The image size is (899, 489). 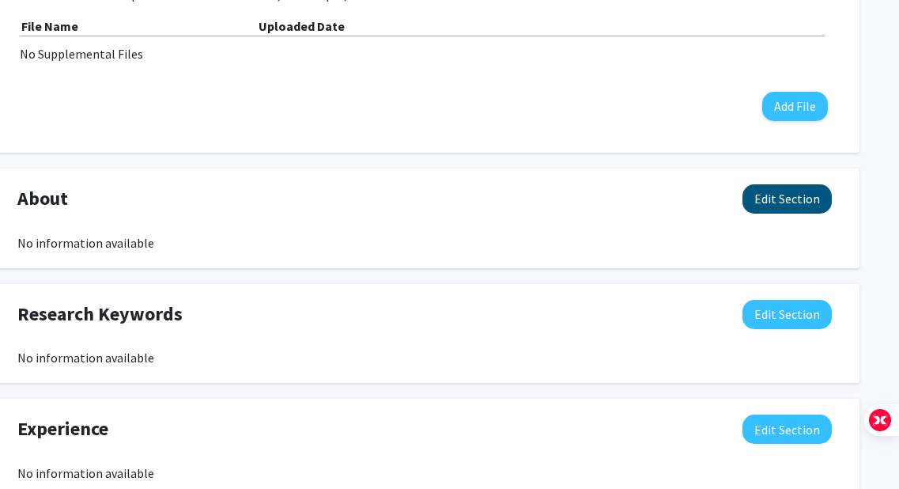 What do you see at coordinates (43, 198) in the screenshot?
I see `span: About` at bounding box center [43, 198].